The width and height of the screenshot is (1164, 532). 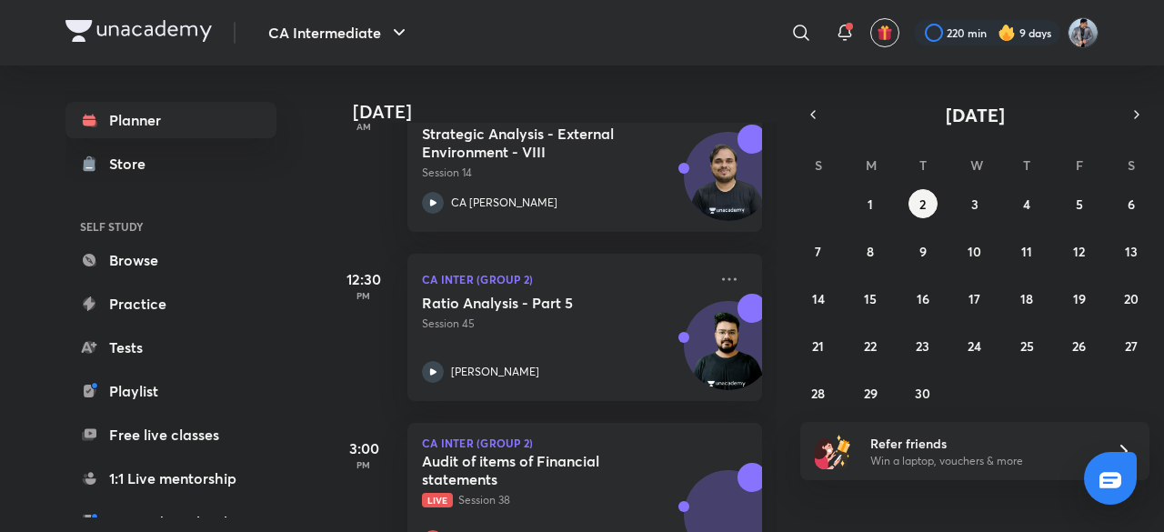 I want to click on button: September 30, 2025, so click(x=923, y=393).